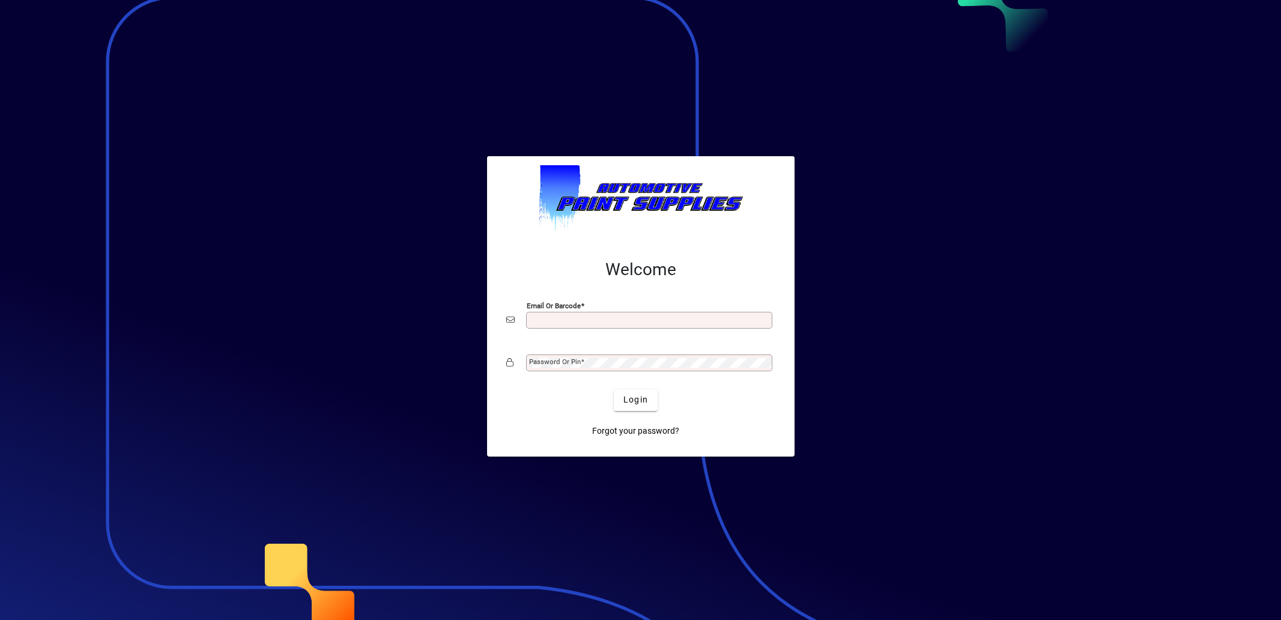 Image resolution: width=1281 pixels, height=620 pixels. I want to click on span: Forgot your password?, so click(635, 431).